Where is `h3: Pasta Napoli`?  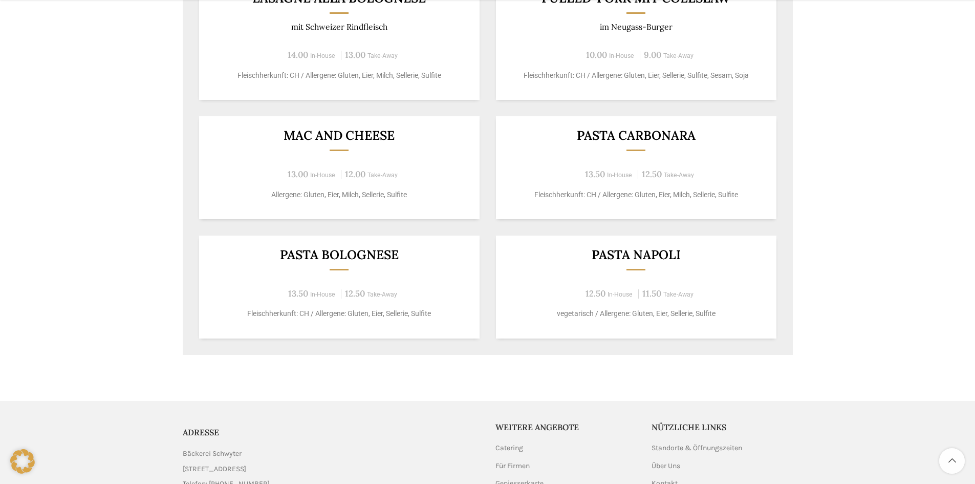 h3: Pasta Napoli is located at coordinates (636, 254).